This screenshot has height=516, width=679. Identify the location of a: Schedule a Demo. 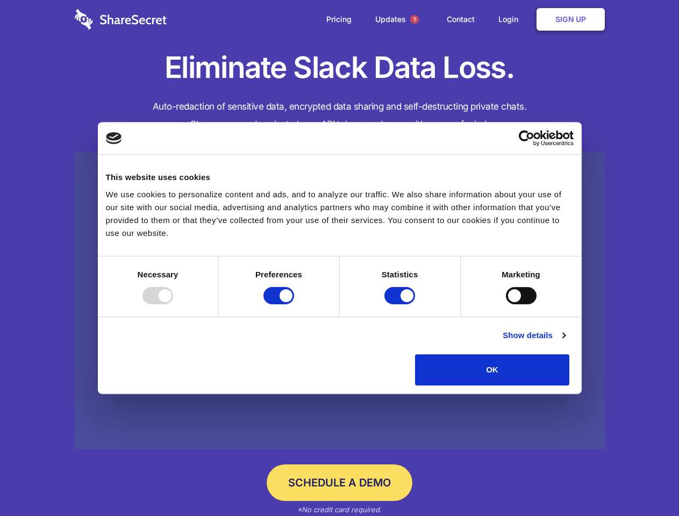
(339, 483).